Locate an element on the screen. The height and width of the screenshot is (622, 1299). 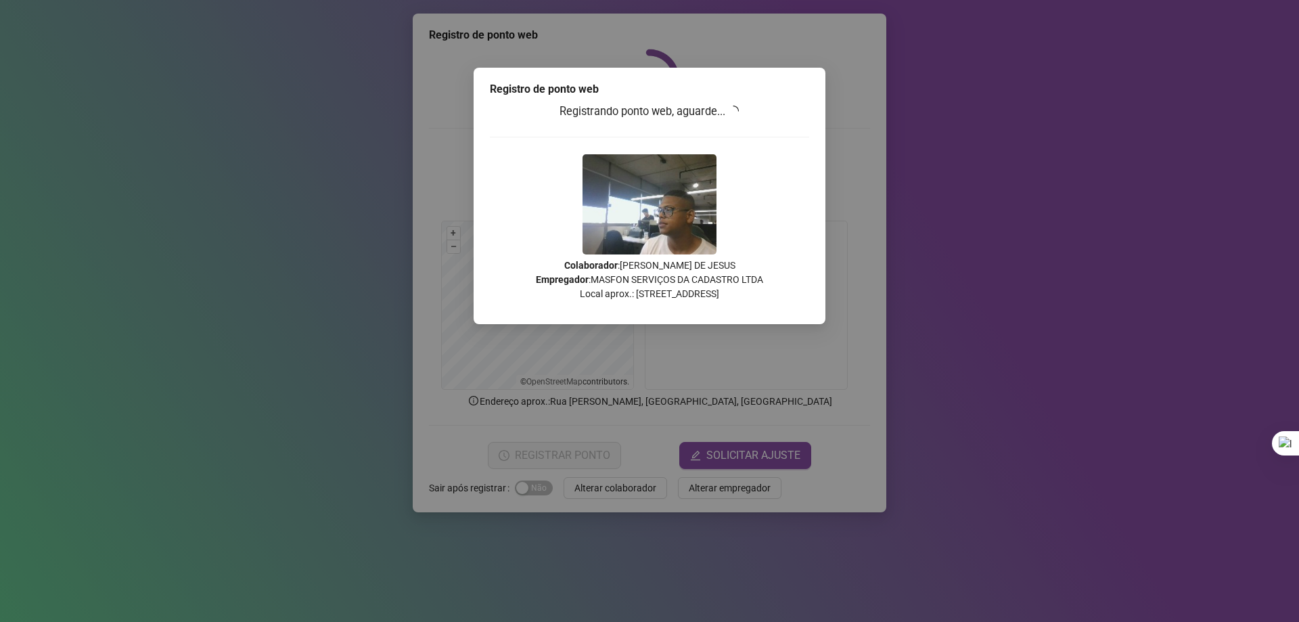
strong: Empregador is located at coordinates (562, 280).